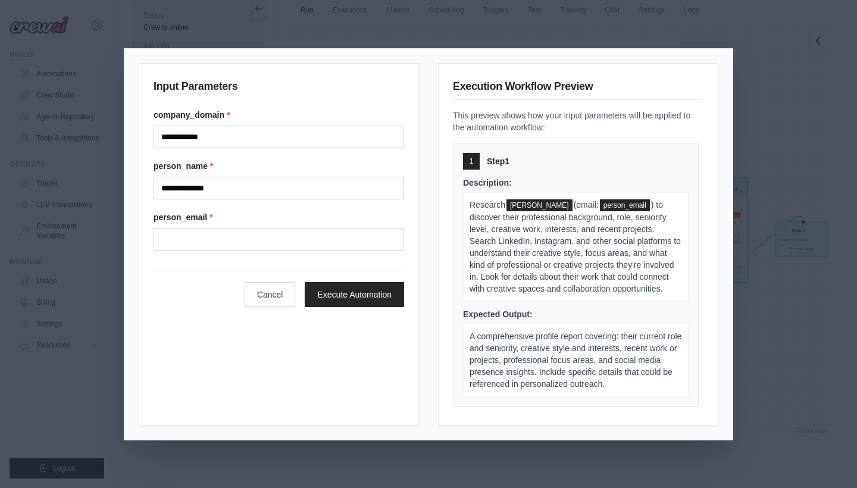 The image size is (857, 488). I want to click on span: Research, so click(487, 205).